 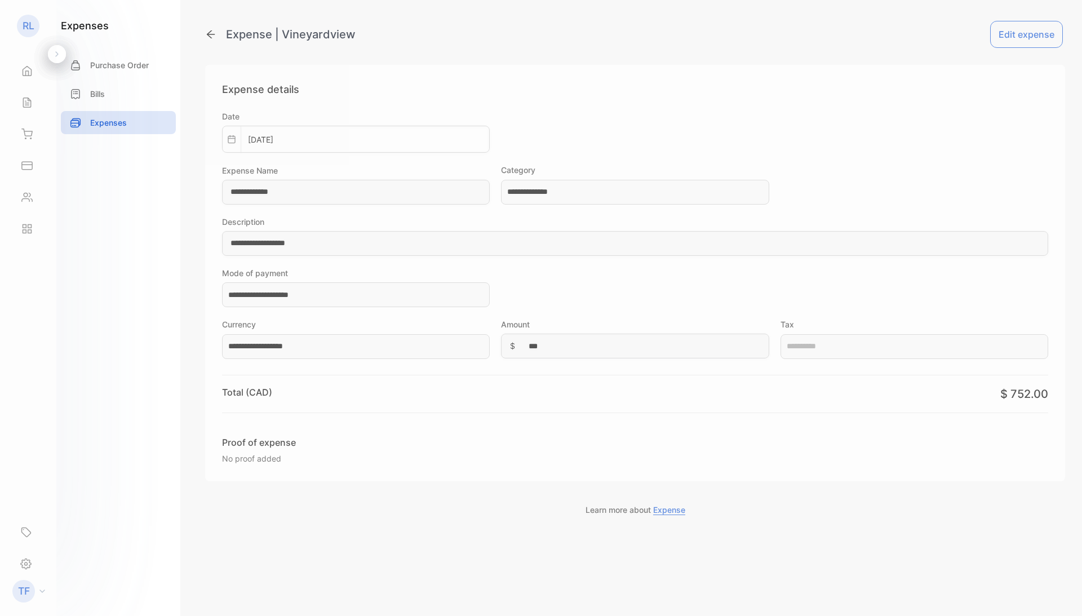 I want to click on p: TF, so click(x=24, y=591).